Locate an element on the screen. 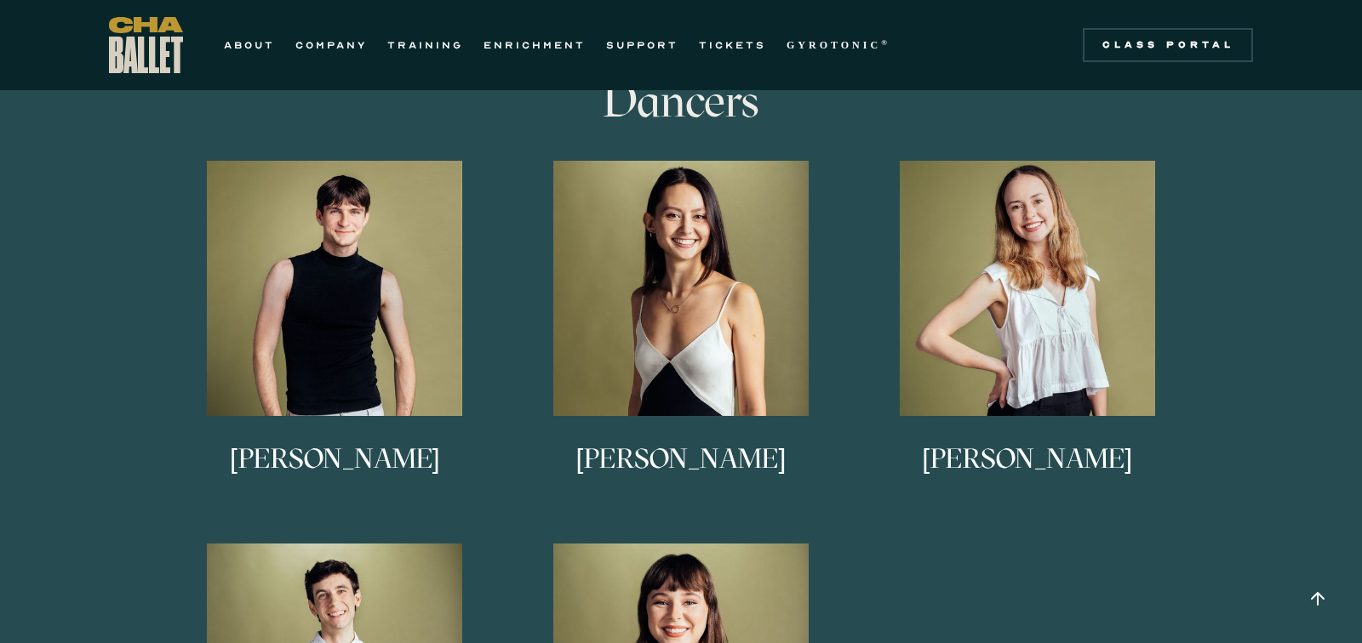 The height and width of the screenshot is (643, 1362). h3: Dancers is located at coordinates (681, 101).